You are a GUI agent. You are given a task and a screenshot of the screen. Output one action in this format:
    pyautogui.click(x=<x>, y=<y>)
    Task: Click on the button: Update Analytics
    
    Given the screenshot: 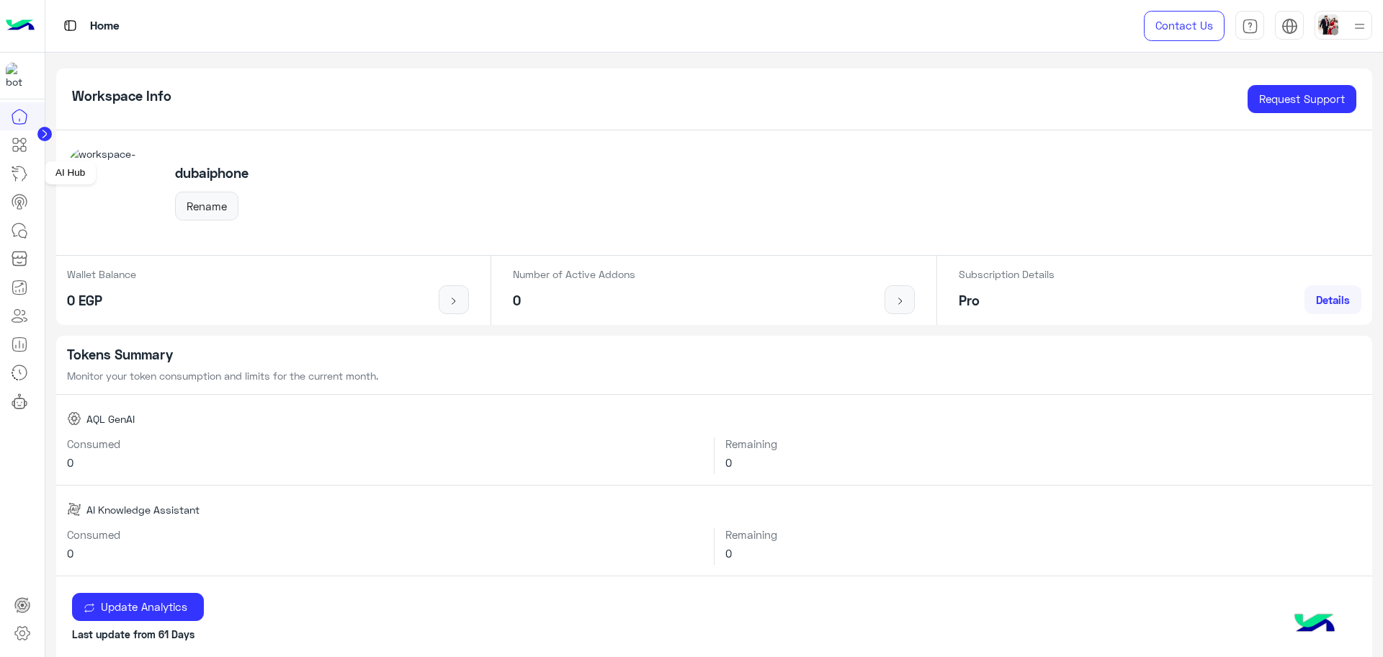 What is the action you would take?
    pyautogui.click(x=138, y=607)
    